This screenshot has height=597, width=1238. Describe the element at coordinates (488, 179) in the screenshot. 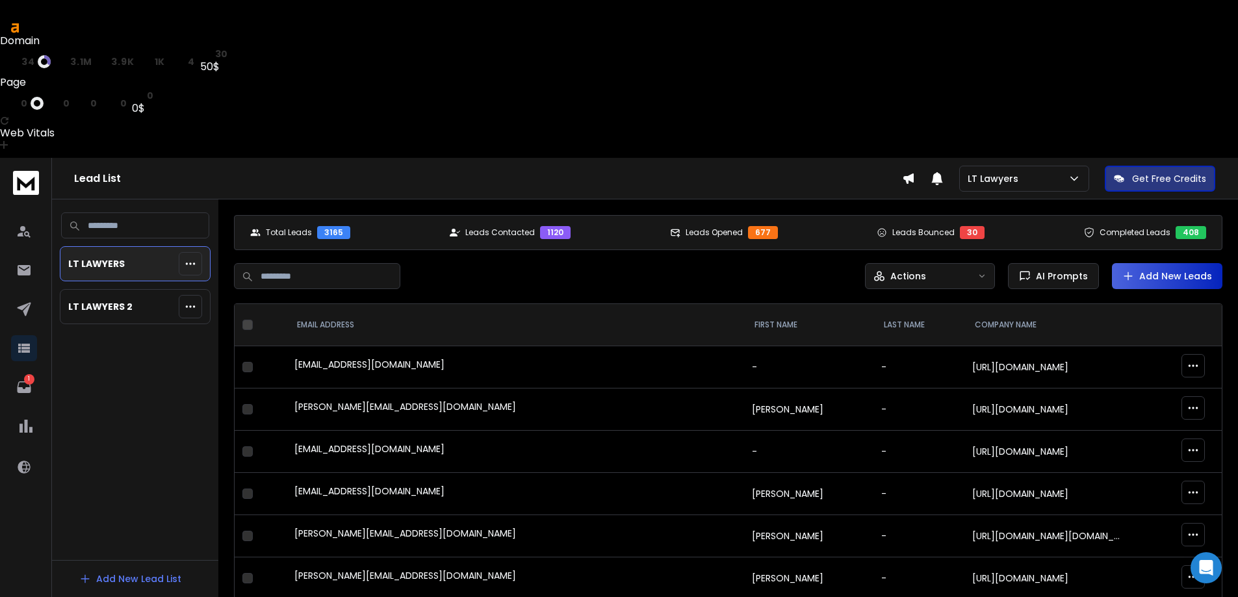

I see `h1: Lead List` at that location.